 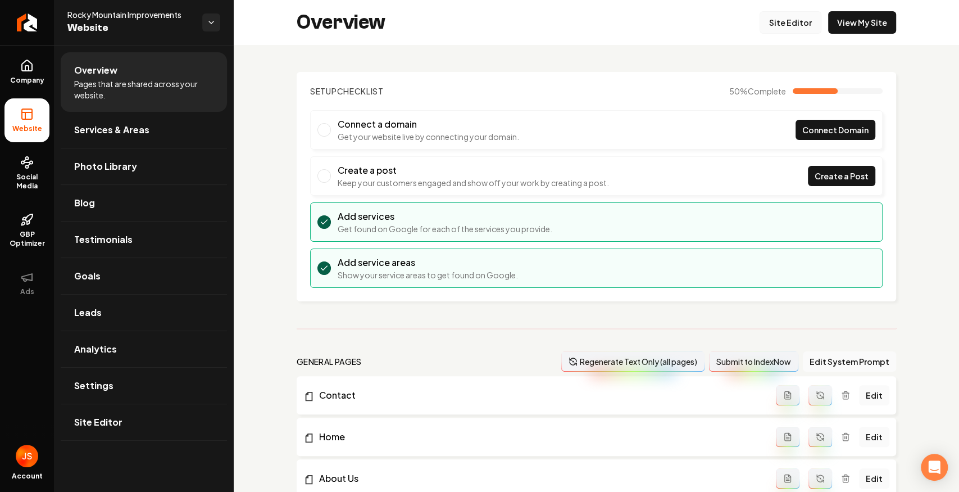 What do you see at coordinates (836, 130) in the screenshot?
I see `span: Connect Domain` at bounding box center [836, 130].